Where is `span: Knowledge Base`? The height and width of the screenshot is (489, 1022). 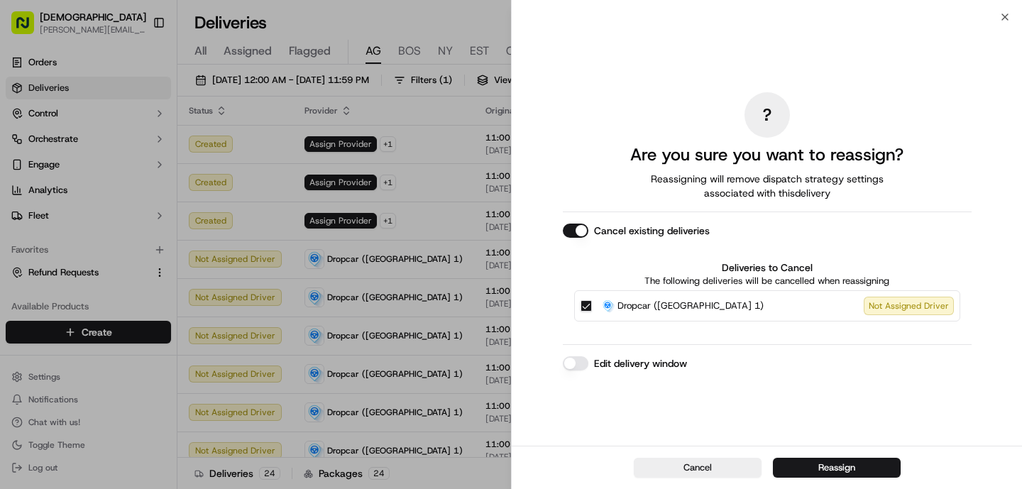 span: Knowledge Base is located at coordinates (68, 213).